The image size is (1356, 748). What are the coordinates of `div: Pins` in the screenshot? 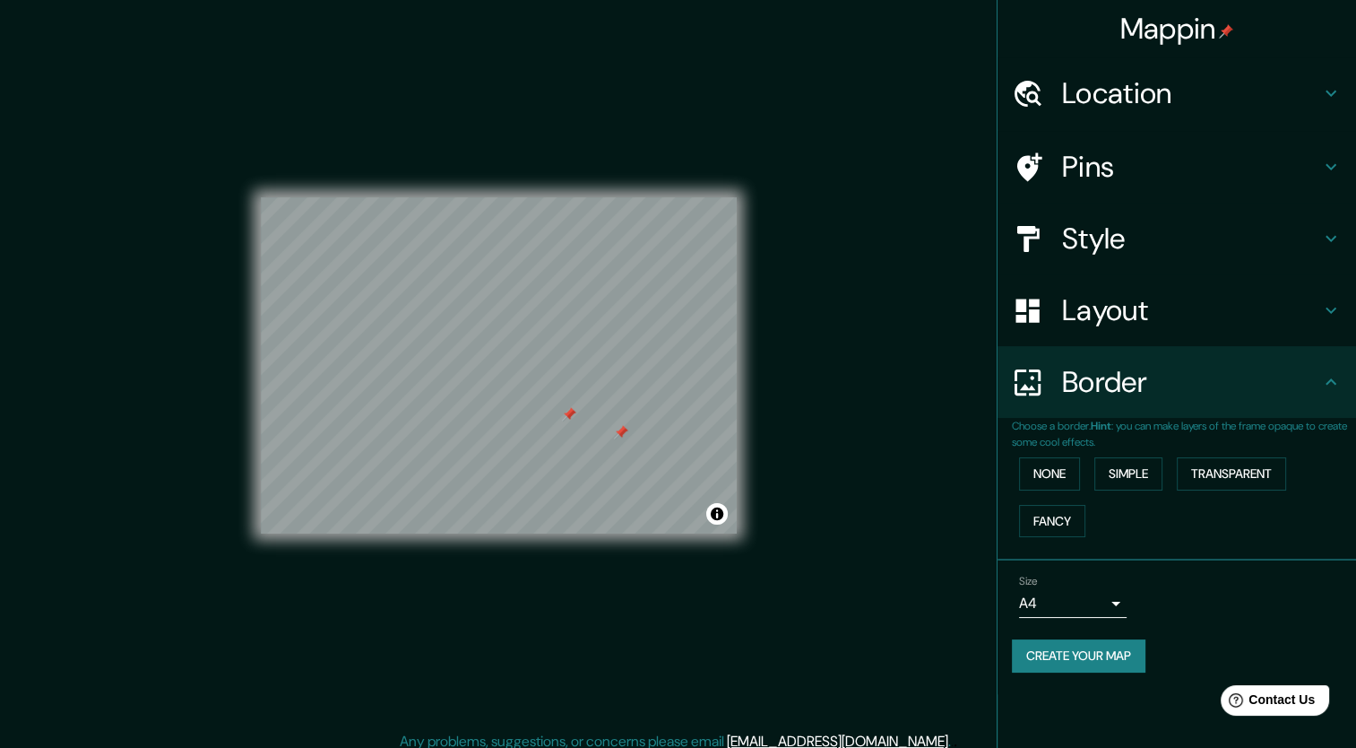 It's located at (1177, 167).